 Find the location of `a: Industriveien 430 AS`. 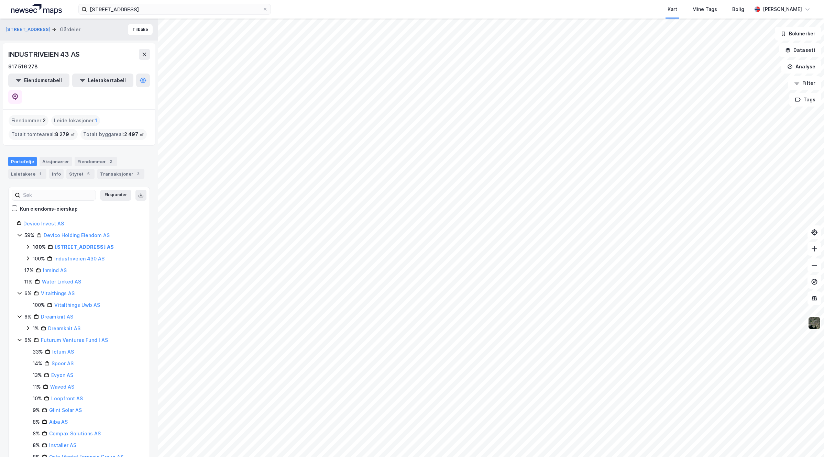

a: Industriveien 430 AS is located at coordinates (79, 259).